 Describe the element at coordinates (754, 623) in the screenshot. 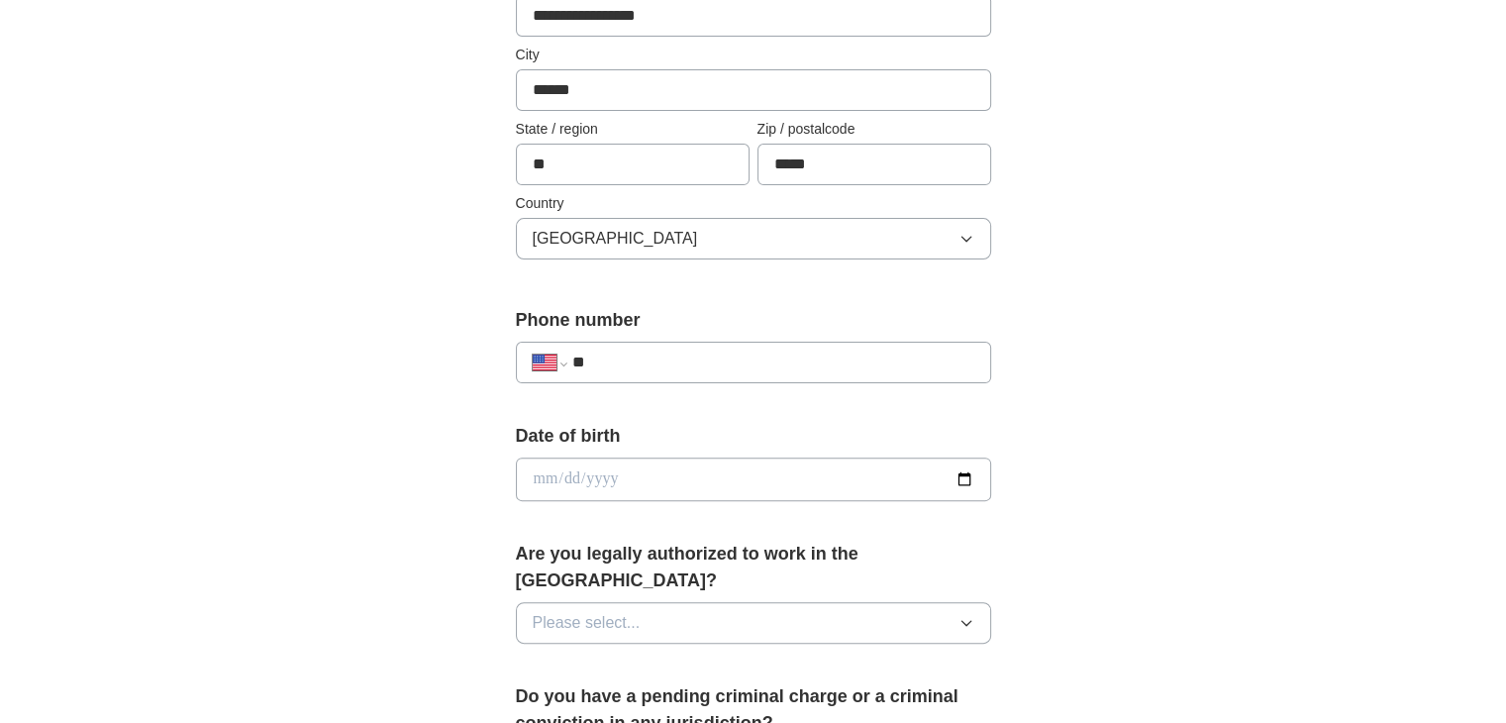

I see `button: Please select...` at that location.